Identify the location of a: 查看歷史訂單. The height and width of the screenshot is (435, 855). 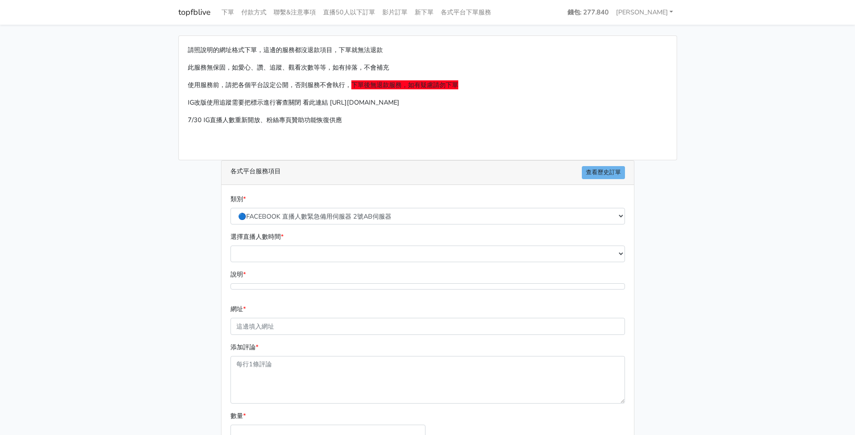
(603, 173).